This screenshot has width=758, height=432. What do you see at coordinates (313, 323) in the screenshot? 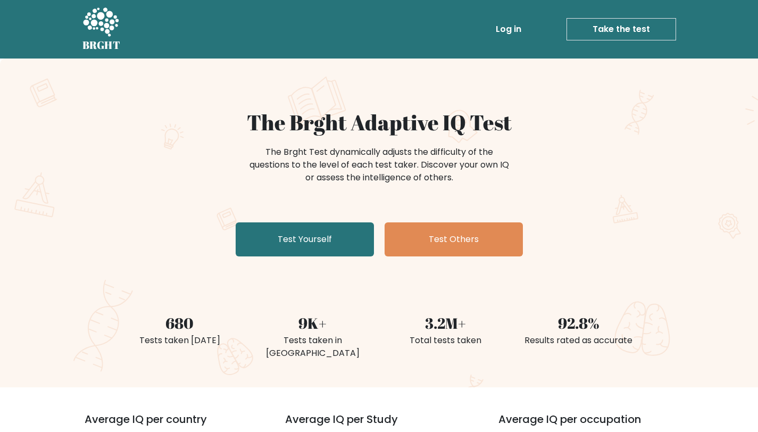
I see `div: 9K+` at bounding box center [313, 323].